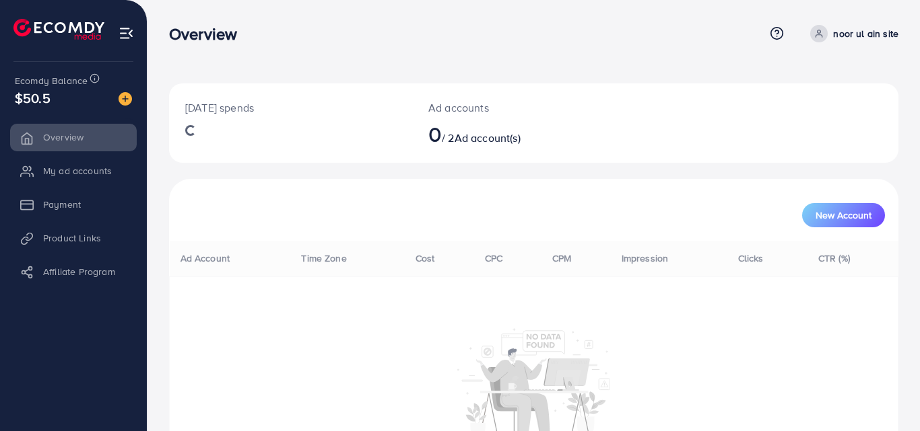 The width and height of the screenshot is (920, 431). I want to click on h2: / 2, so click(503, 134).